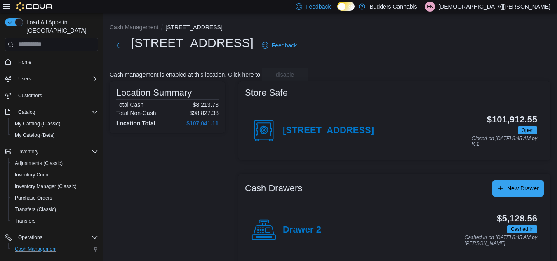  I want to click on input: Dark Mode, so click(346, 6).